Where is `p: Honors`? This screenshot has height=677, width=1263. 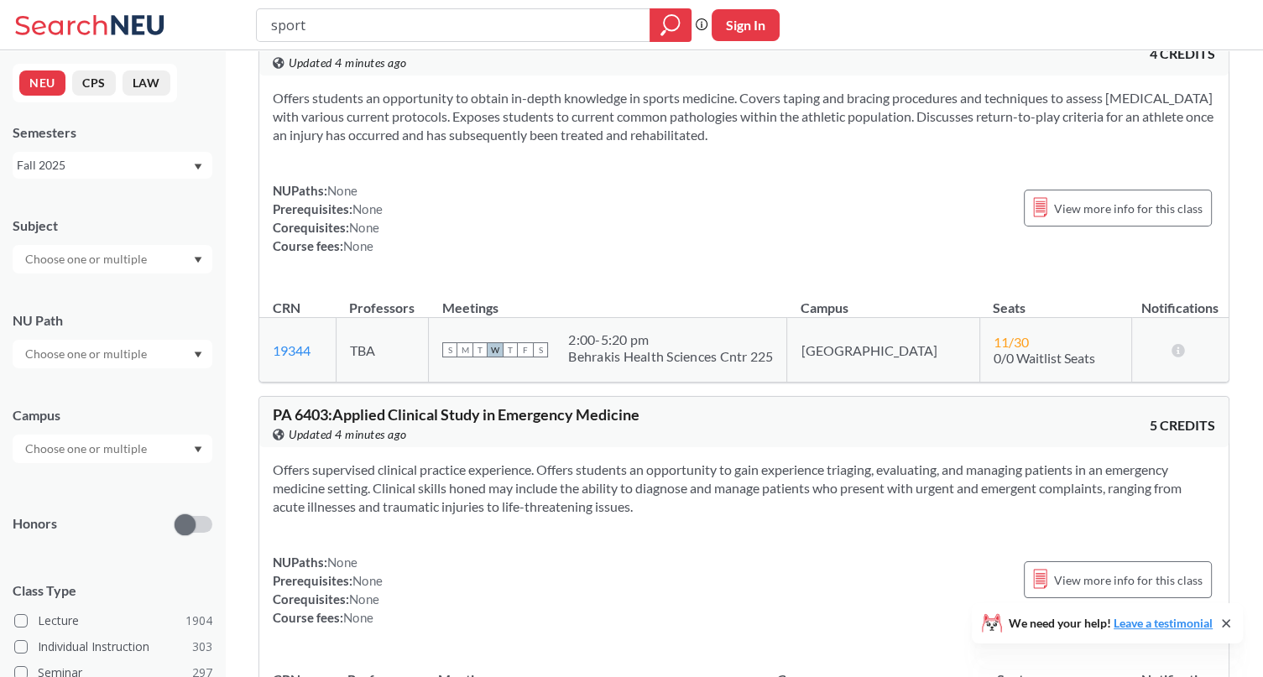 p: Honors is located at coordinates (34, 524).